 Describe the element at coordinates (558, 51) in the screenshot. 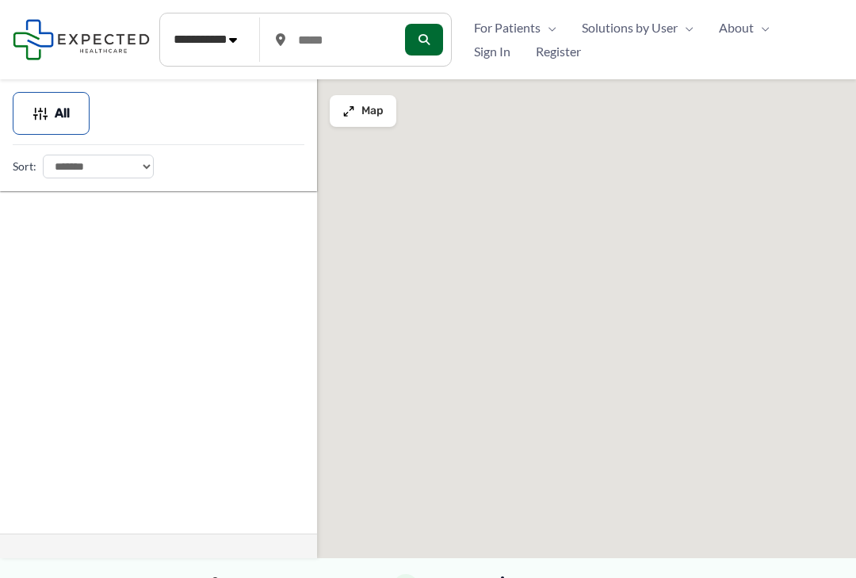

I see `a: Register` at that location.